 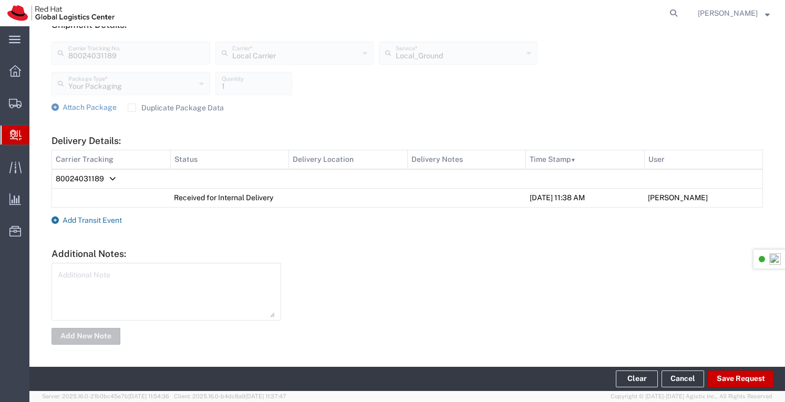 What do you see at coordinates (467, 159) in the screenshot?
I see `th: Delivery Notes` at bounding box center [467, 159].